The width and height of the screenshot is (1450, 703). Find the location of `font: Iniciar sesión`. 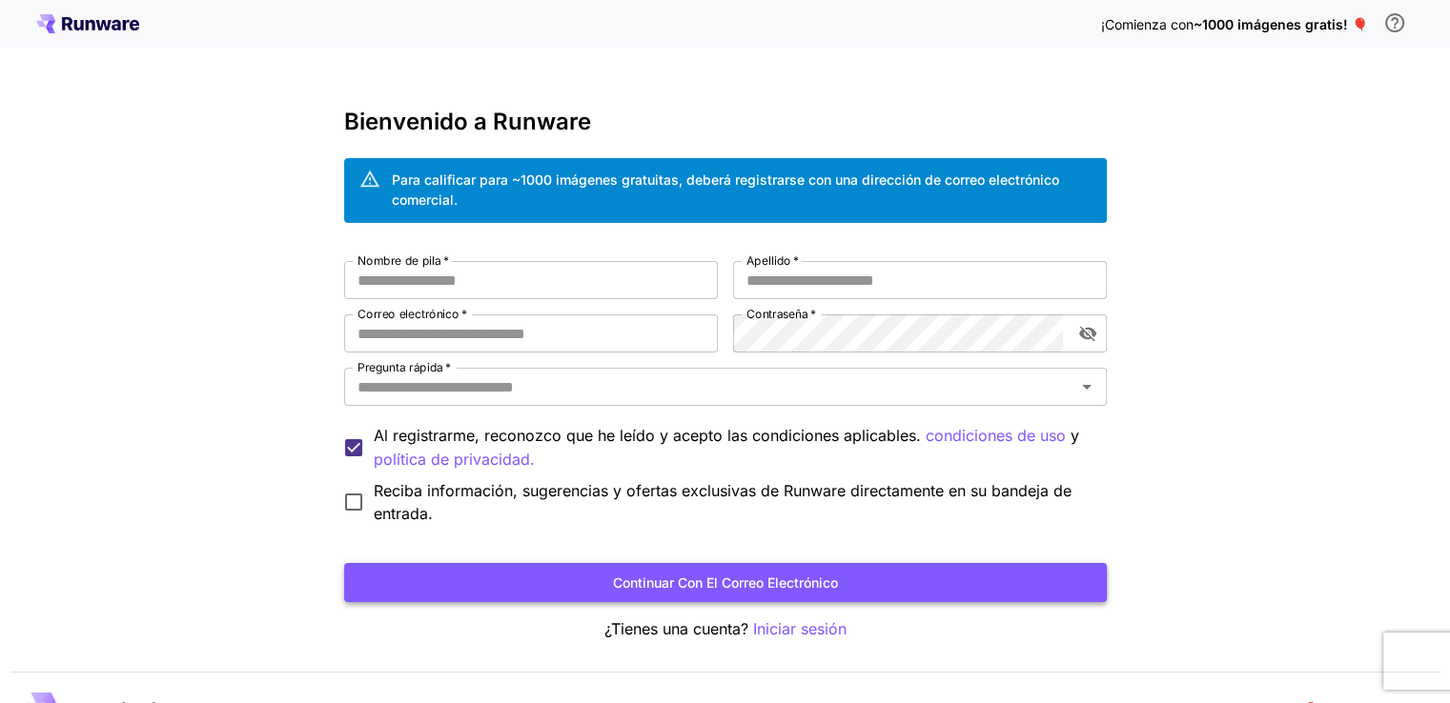

font: Iniciar sesión is located at coordinates (800, 629).